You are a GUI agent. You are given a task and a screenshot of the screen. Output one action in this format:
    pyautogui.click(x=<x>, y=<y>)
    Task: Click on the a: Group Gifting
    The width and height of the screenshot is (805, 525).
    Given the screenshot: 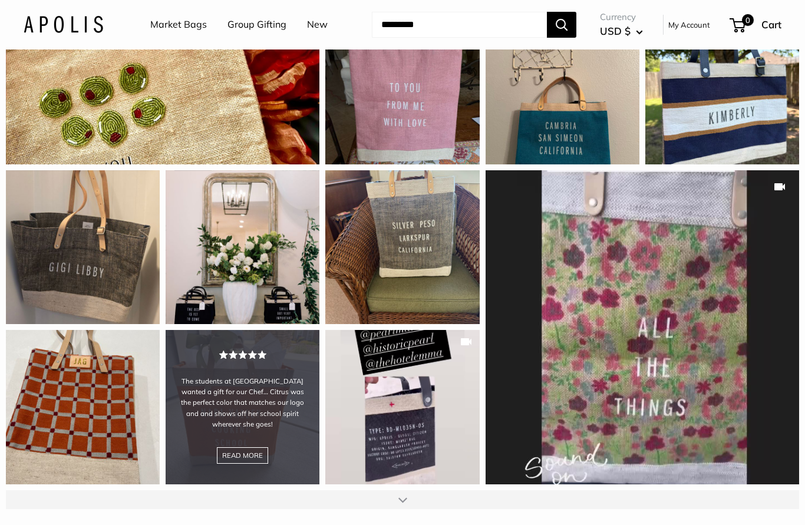 What is the action you would take?
    pyautogui.click(x=257, y=25)
    